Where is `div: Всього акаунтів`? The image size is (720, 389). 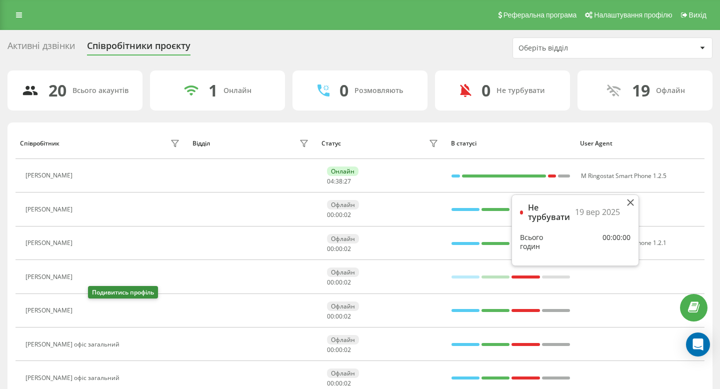 div: Всього акаунтів is located at coordinates (100, 90).